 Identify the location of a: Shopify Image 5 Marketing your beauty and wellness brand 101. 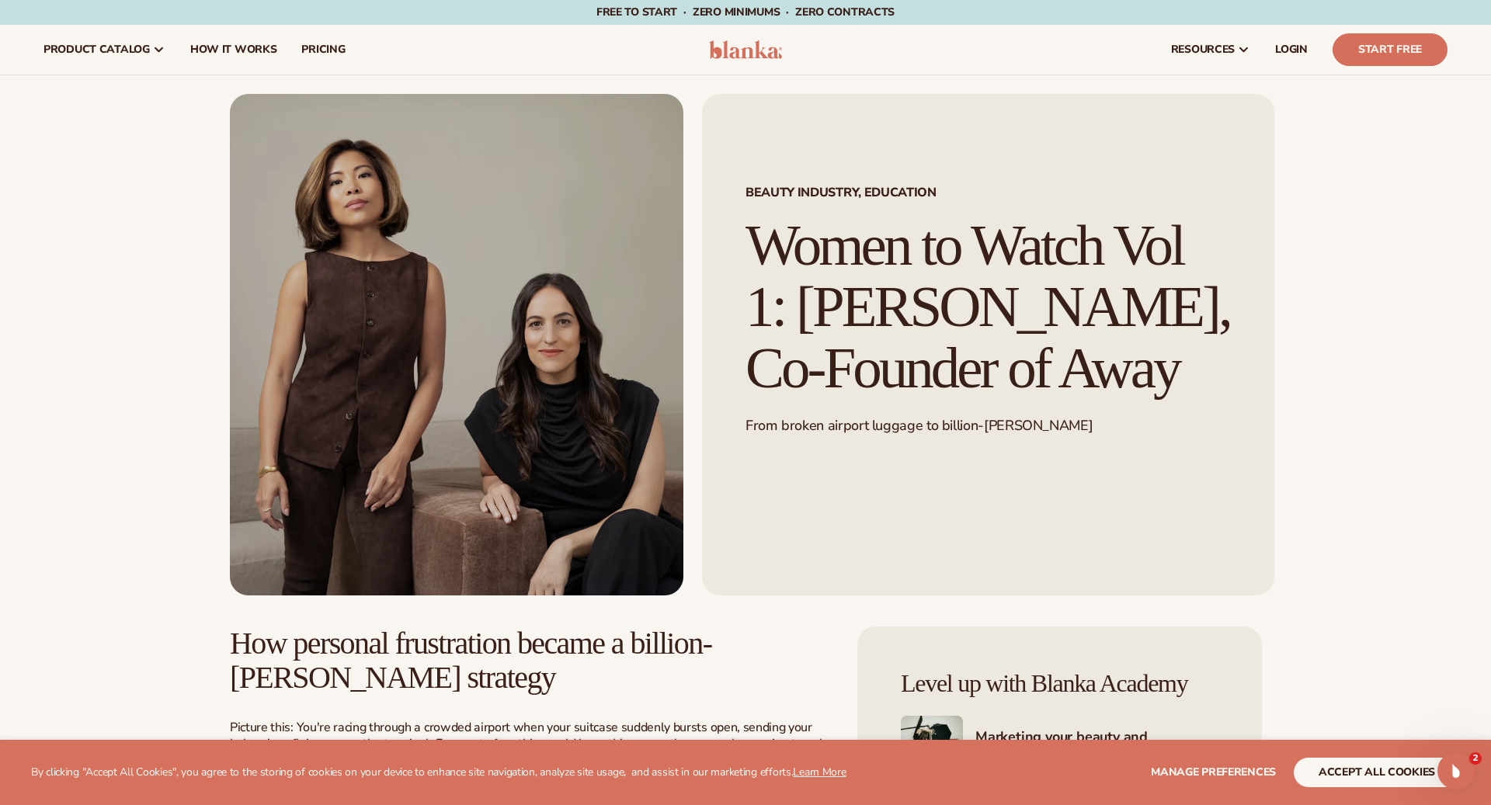
(1059, 747).